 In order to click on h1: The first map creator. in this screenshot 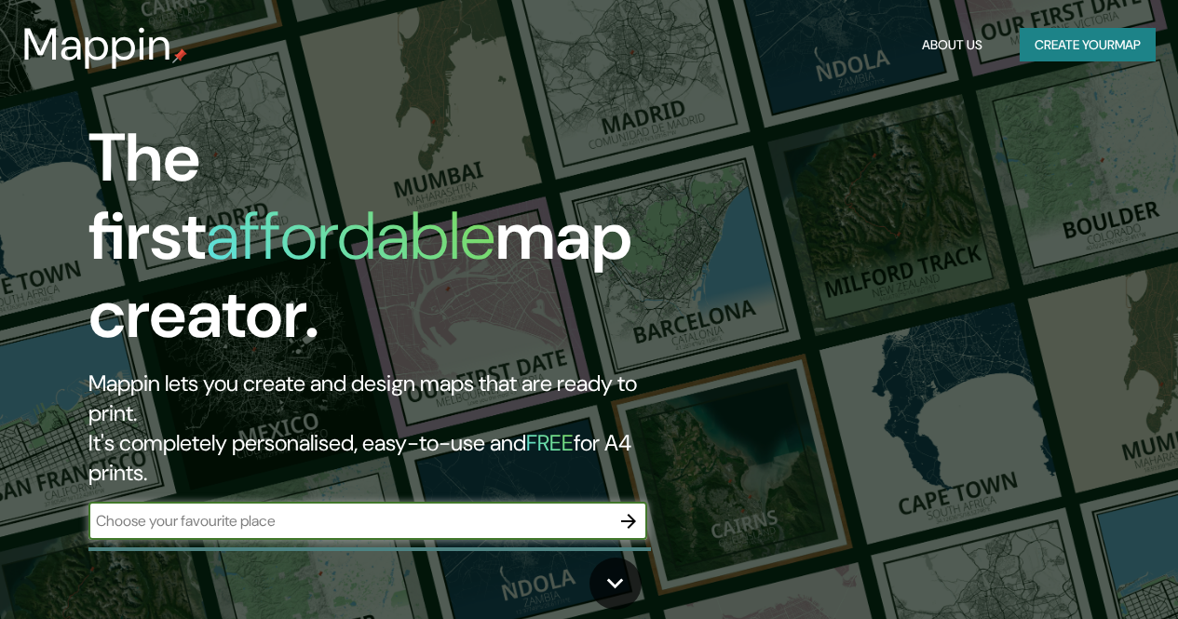, I will do `click(383, 244)`.